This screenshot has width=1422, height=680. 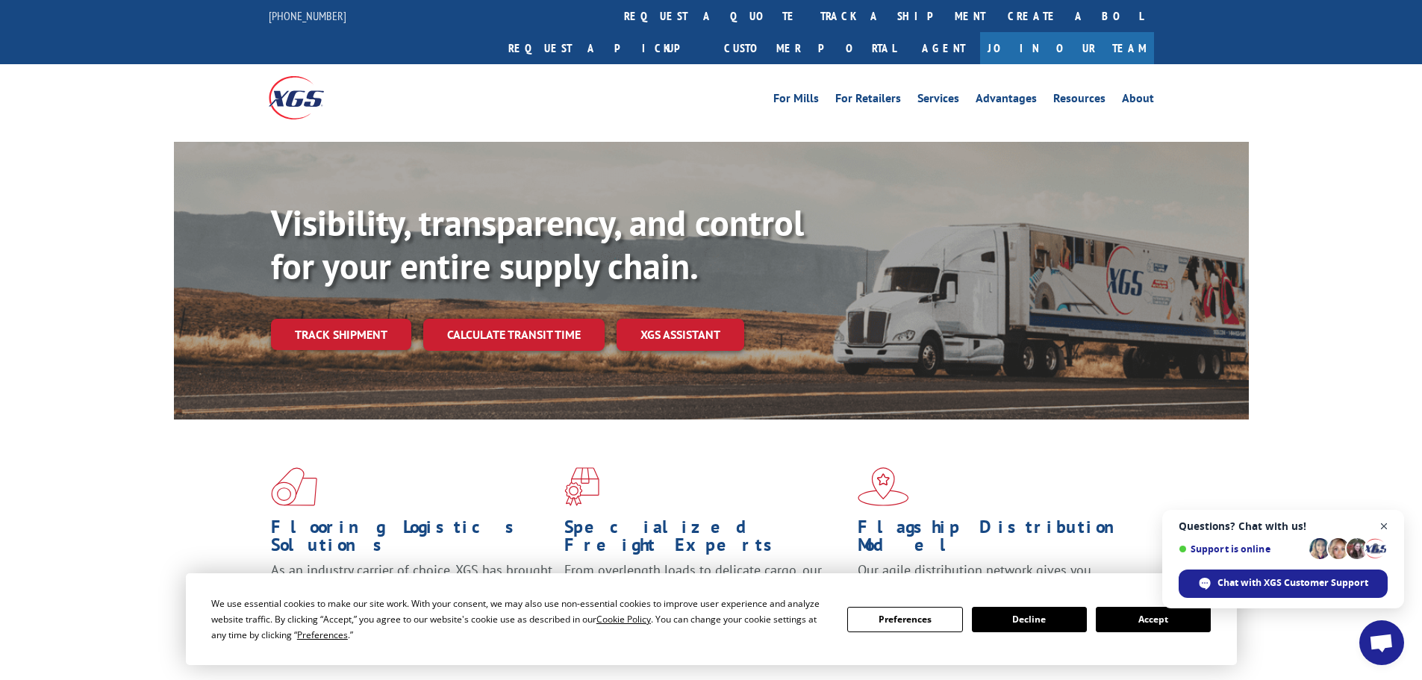 What do you see at coordinates (1030, 620) in the screenshot?
I see `button: Decline` at bounding box center [1030, 620].